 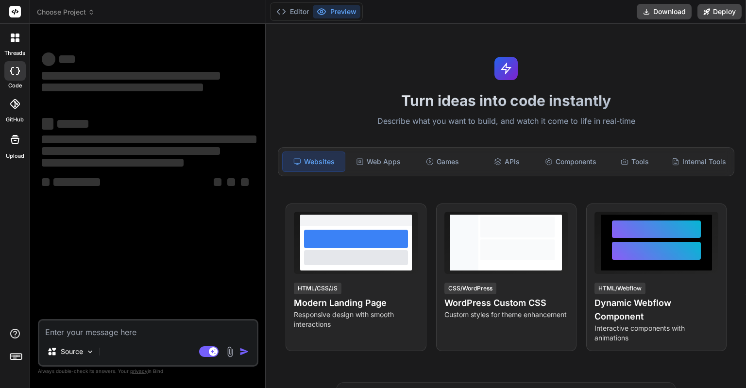 What do you see at coordinates (15, 120) in the screenshot?
I see `label: GitHub` at bounding box center [15, 120].